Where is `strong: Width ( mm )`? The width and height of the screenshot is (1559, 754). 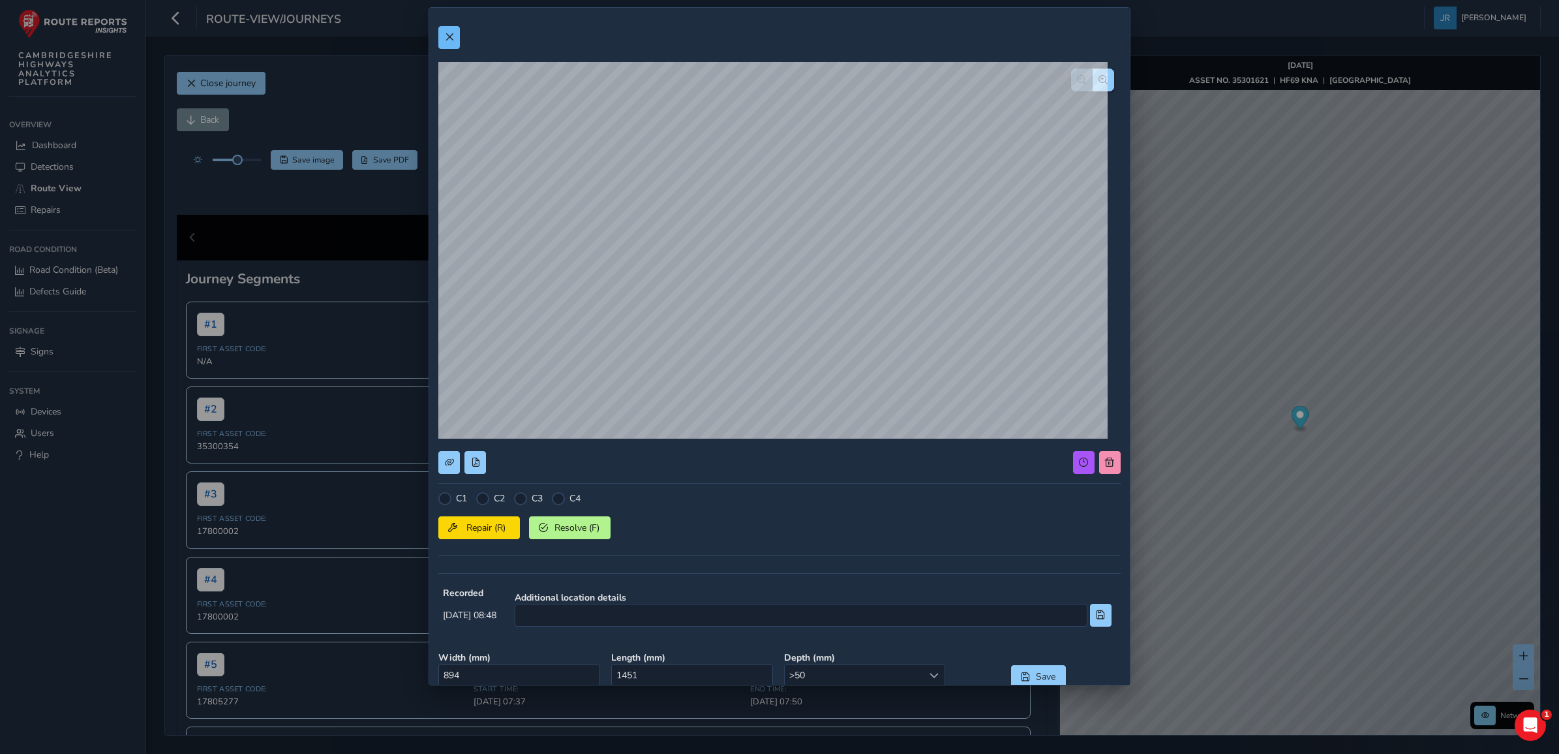 strong: Width ( mm ) is located at coordinates (520, 657).